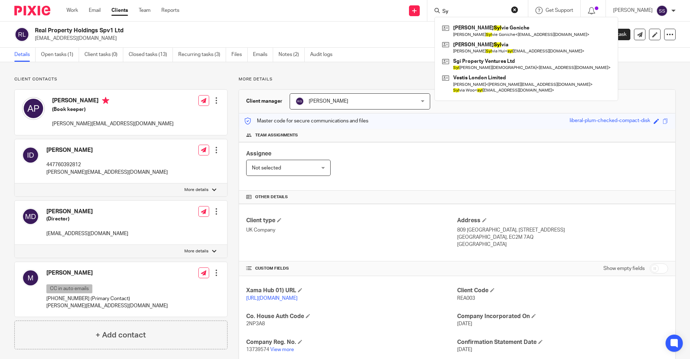 This screenshot has width=690, height=359. Describe the element at coordinates (106, 101) in the screenshot. I see `i: Primary` at that location.